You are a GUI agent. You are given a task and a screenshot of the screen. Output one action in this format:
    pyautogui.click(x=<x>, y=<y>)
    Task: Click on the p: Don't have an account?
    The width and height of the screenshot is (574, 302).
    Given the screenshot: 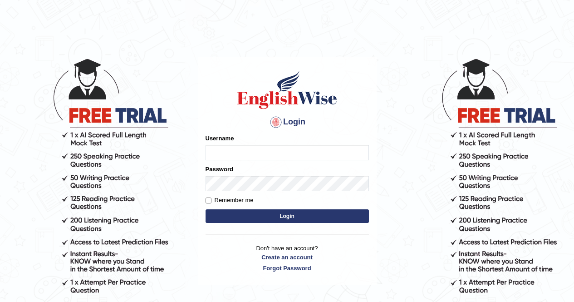 What is the action you would take?
    pyautogui.click(x=287, y=258)
    